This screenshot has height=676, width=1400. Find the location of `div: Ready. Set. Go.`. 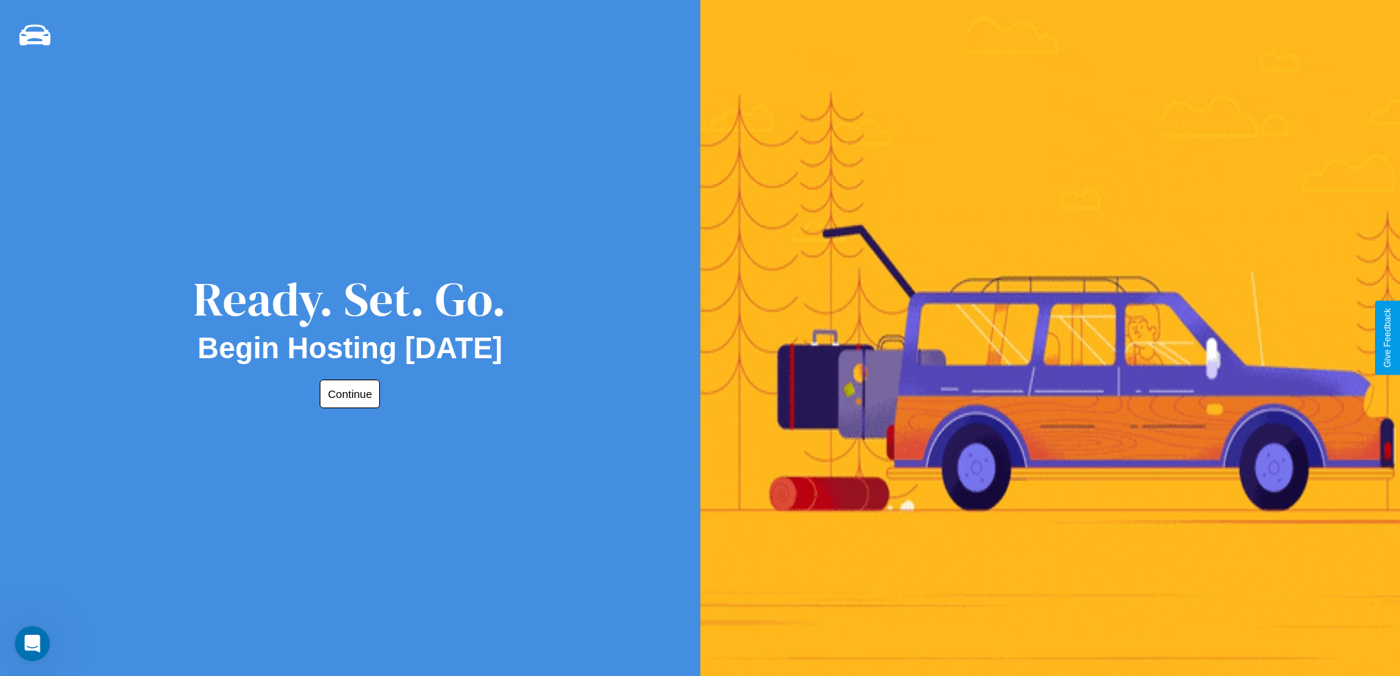

div: Ready. Set. Go. is located at coordinates (350, 298).